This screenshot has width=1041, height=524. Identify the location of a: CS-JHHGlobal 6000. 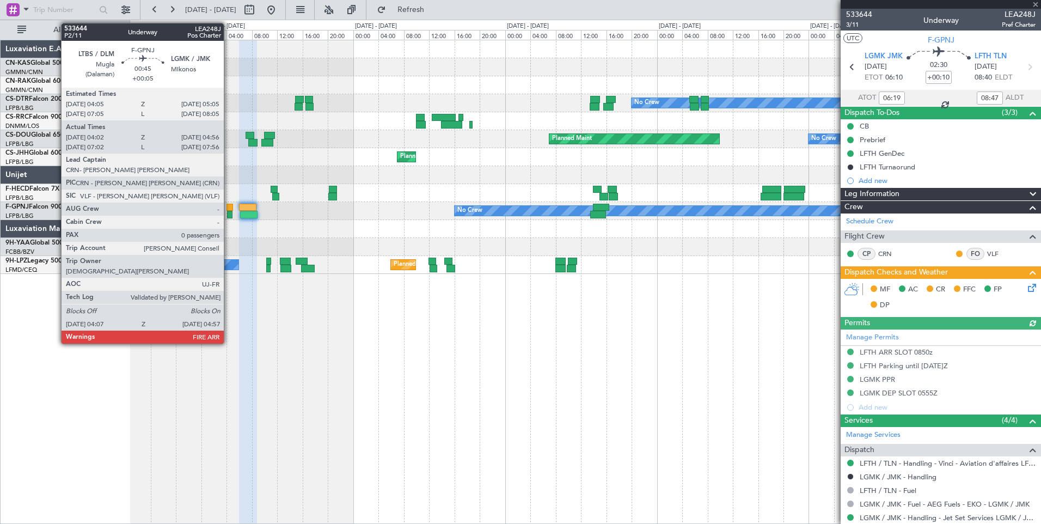
(35, 153).